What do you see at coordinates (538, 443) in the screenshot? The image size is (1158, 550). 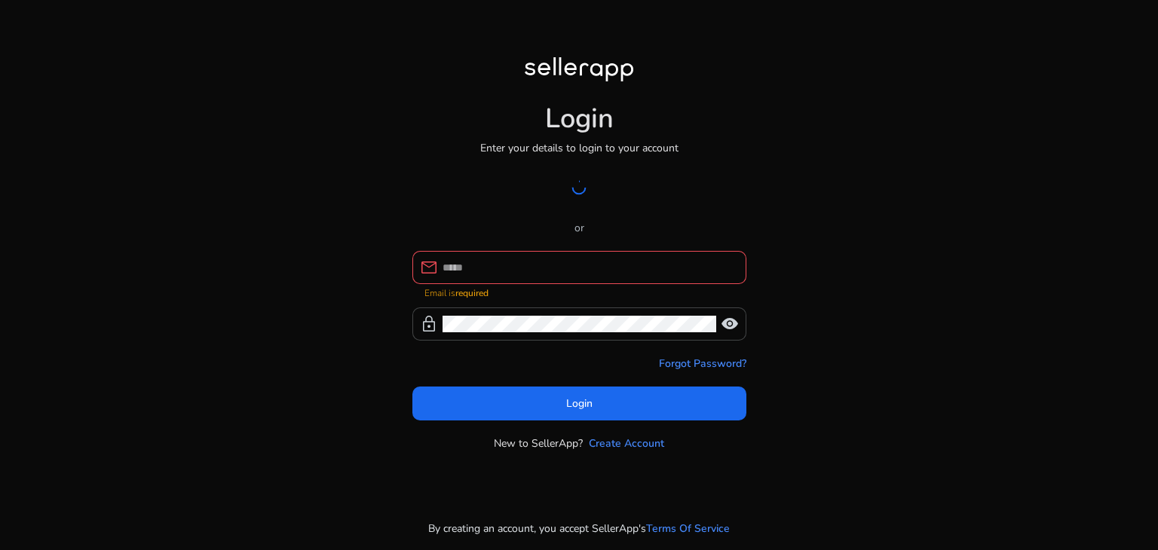 I see `p: New to SellerApp?` at bounding box center [538, 443].